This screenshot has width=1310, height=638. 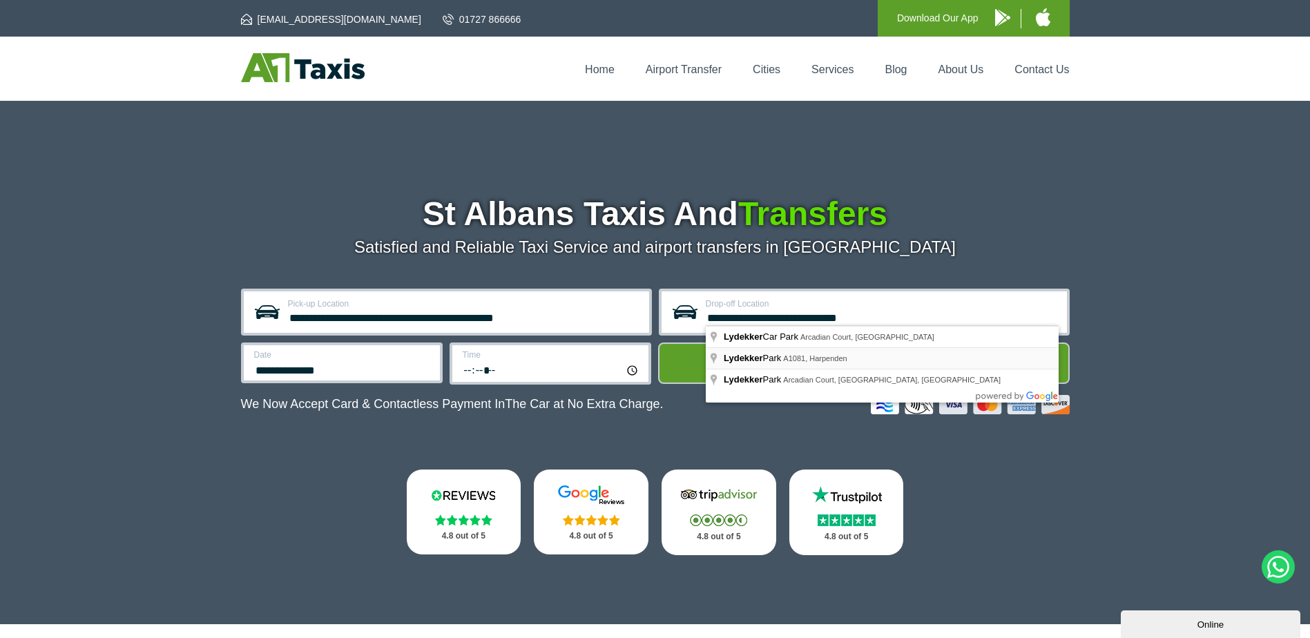 I want to click on a: Tripadvisor Stars 4.8 out of 5, so click(x=719, y=512).